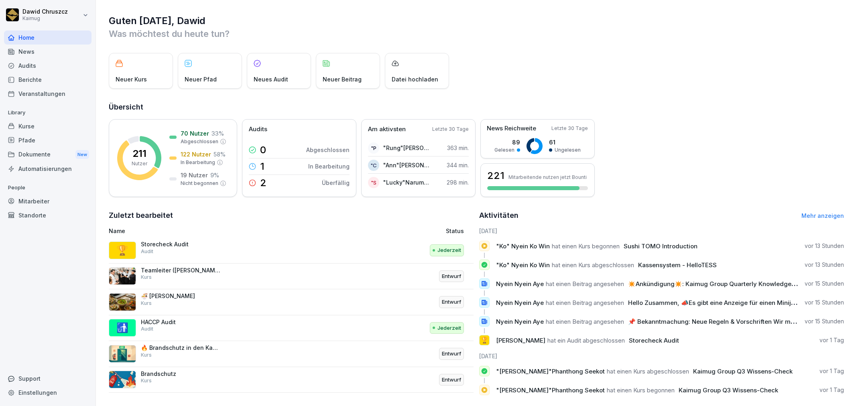 This screenshot has width=856, height=406. Describe the element at coordinates (48, 126) in the screenshot. I see `a: Kurse` at that location.